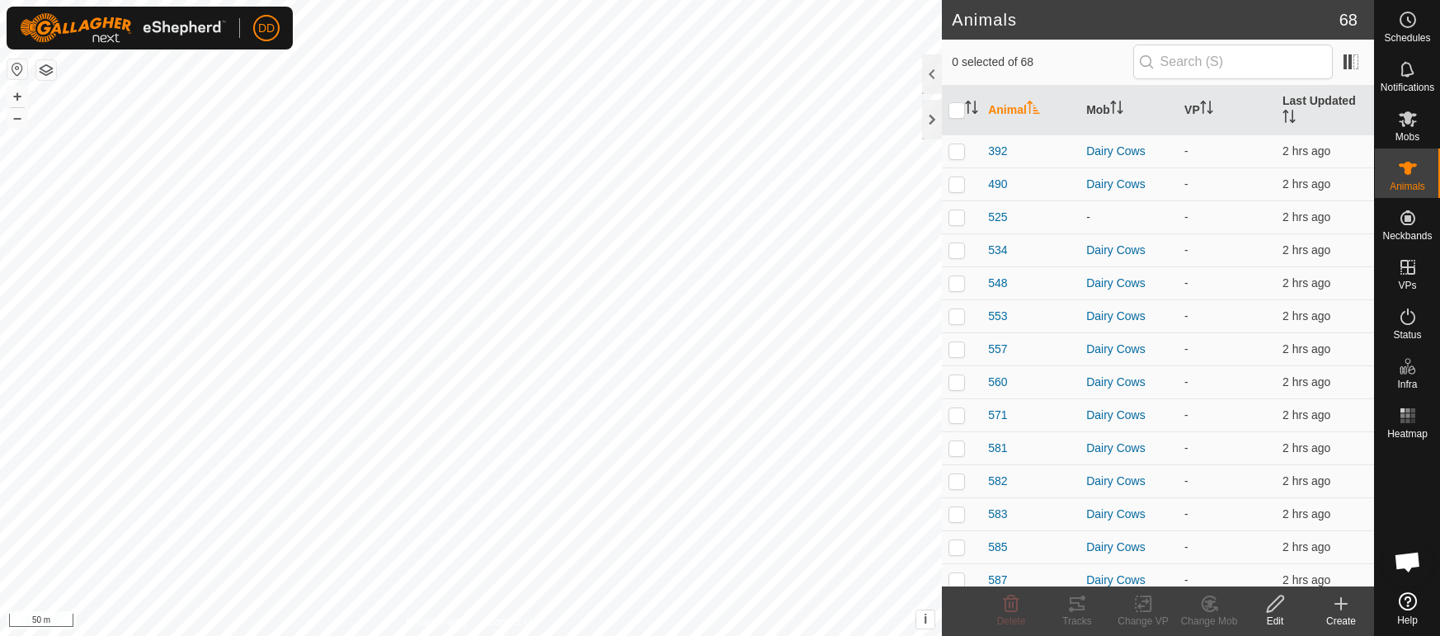 This screenshot has height=636, width=1440. What do you see at coordinates (266, 28) in the screenshot?
I see `span: DD` at bounding box center [266, 28].